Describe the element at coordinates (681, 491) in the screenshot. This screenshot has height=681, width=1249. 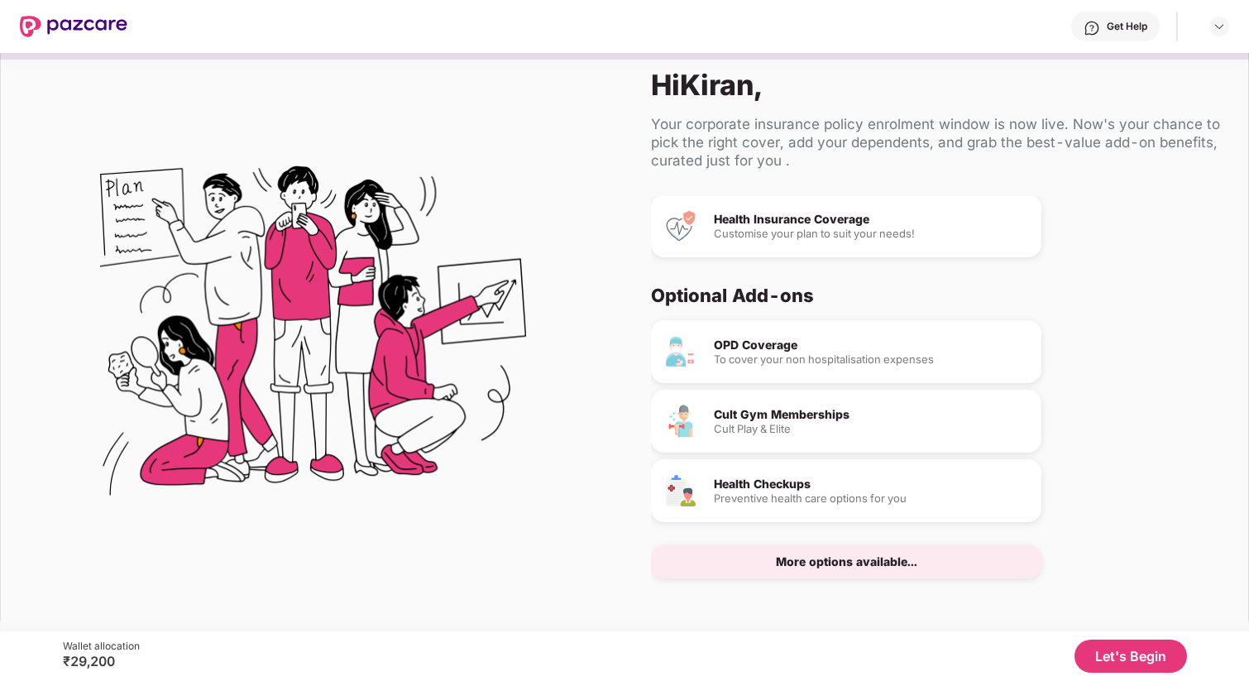
I see `img: Health Checkups` at that location.